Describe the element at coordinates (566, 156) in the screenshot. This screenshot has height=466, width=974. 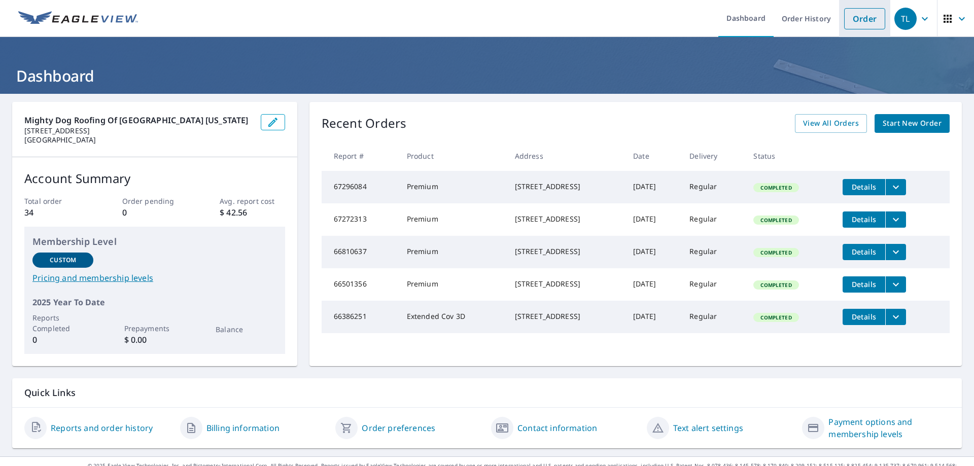
I see `th: Address` at that location.